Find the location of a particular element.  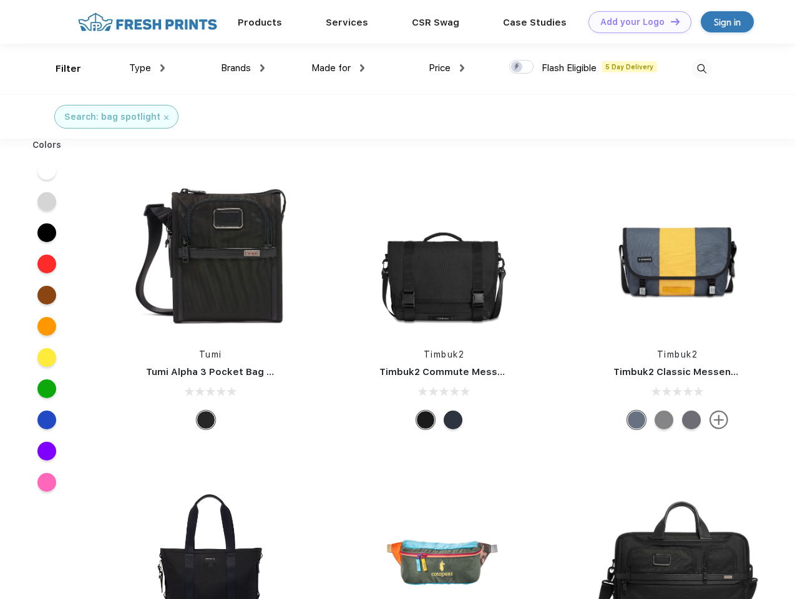

img: filter_cancel.svg is located at coordinates (166, 117).